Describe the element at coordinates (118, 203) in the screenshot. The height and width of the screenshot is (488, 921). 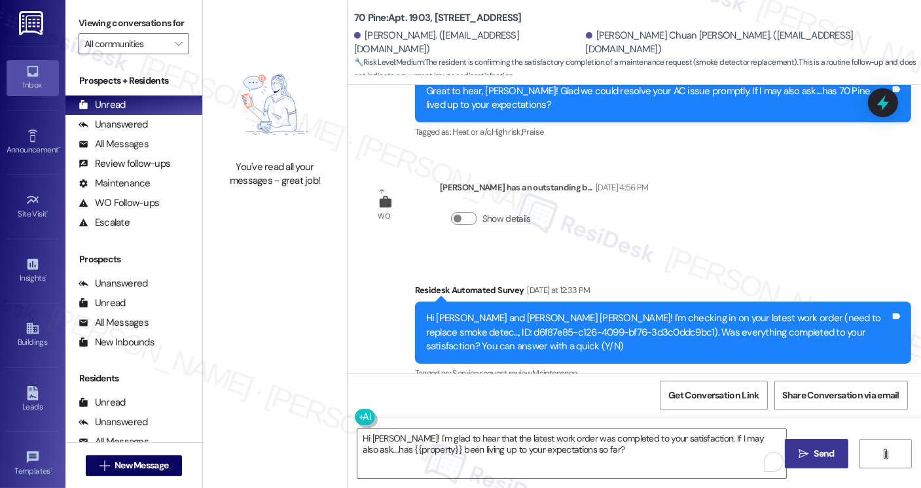
I see `div: WO Follow-ups` at that location.